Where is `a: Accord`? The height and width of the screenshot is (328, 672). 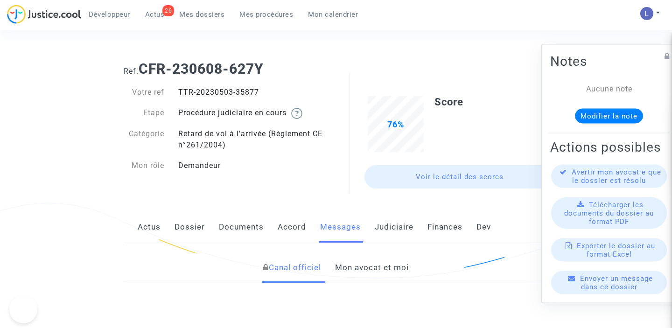
a: Accord is located at coordinates (292, 227).